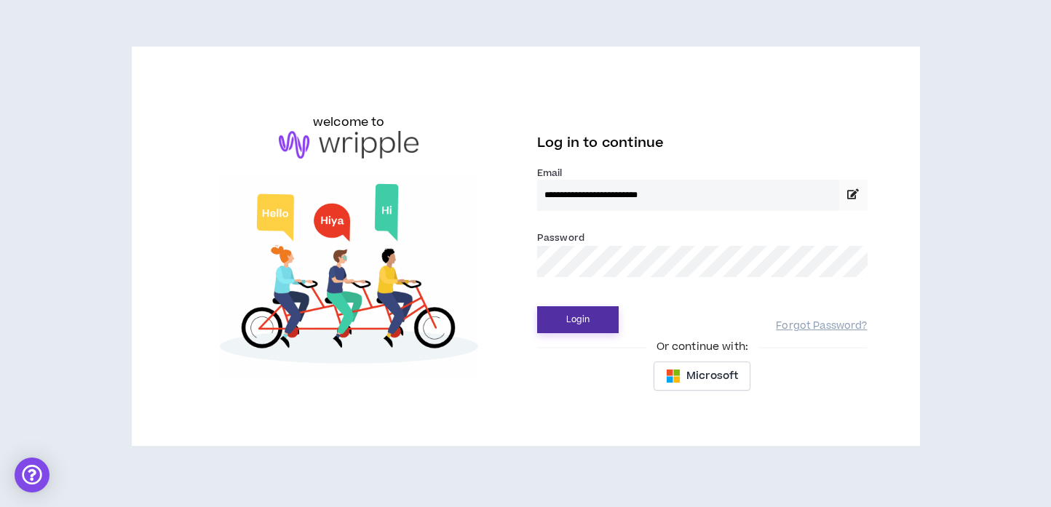  I want to click on label: Email, so click(702, 173).